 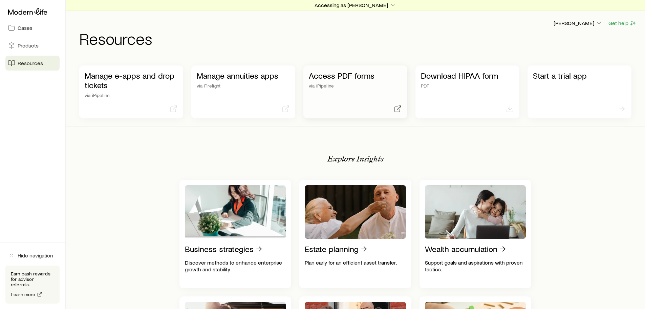 I want to click on p: via Firelight, so click(x=243, y=86).